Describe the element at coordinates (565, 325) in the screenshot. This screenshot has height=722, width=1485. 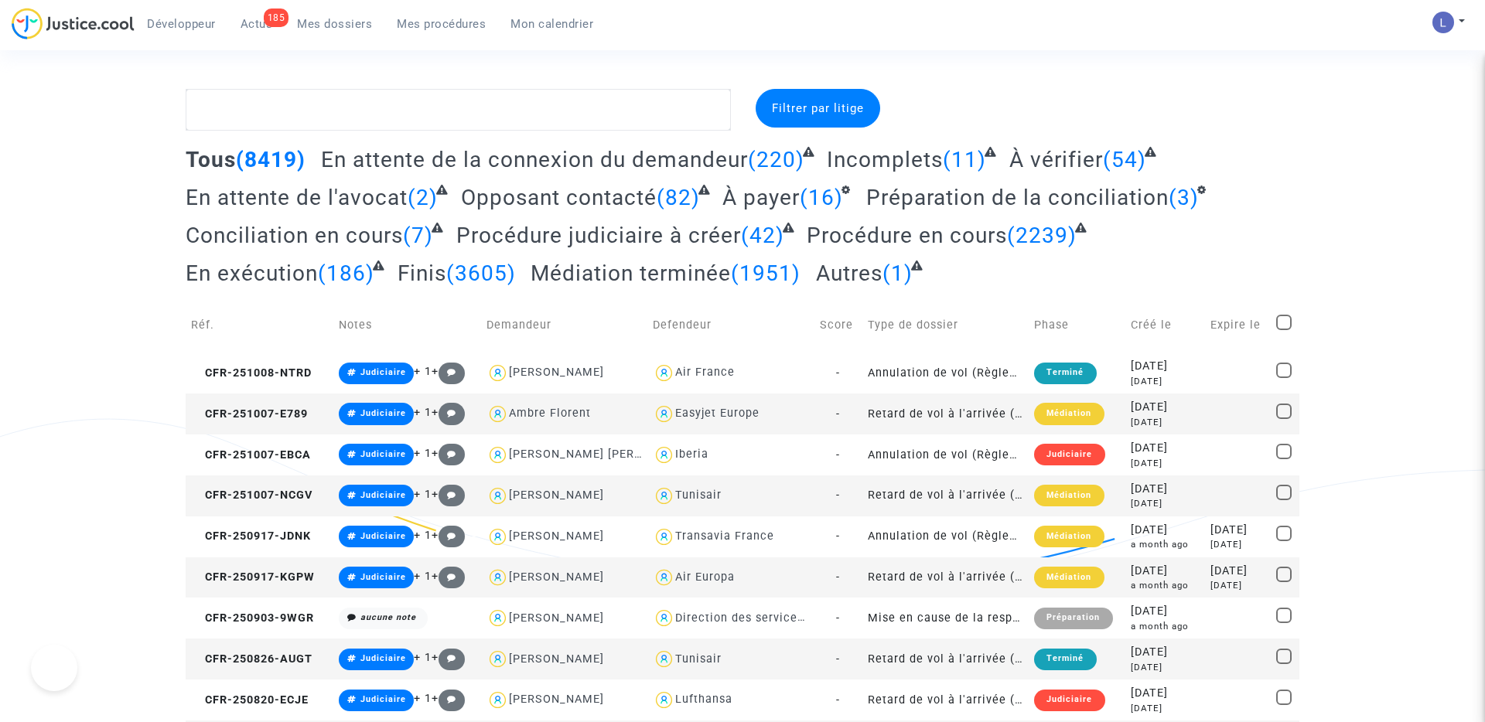
I see `td: Demandeur` at that location.